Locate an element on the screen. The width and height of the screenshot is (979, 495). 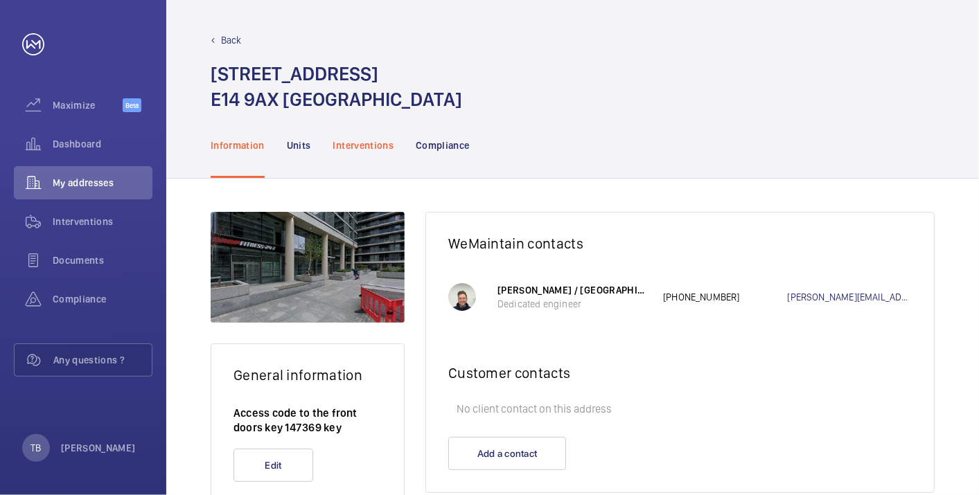
h2: WeMaintain contacts is located at coordinates (680, 243).